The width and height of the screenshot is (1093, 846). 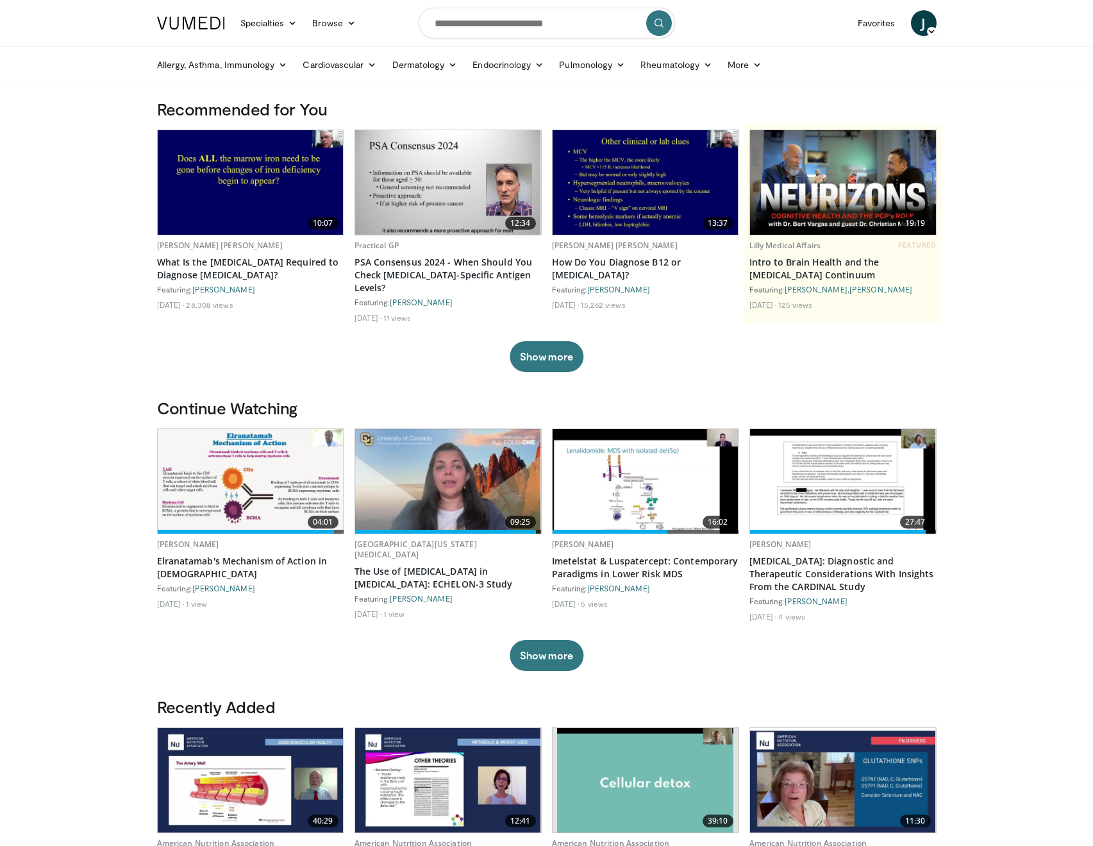 I want to click on a: 10:07, so click(x=251, y=182).